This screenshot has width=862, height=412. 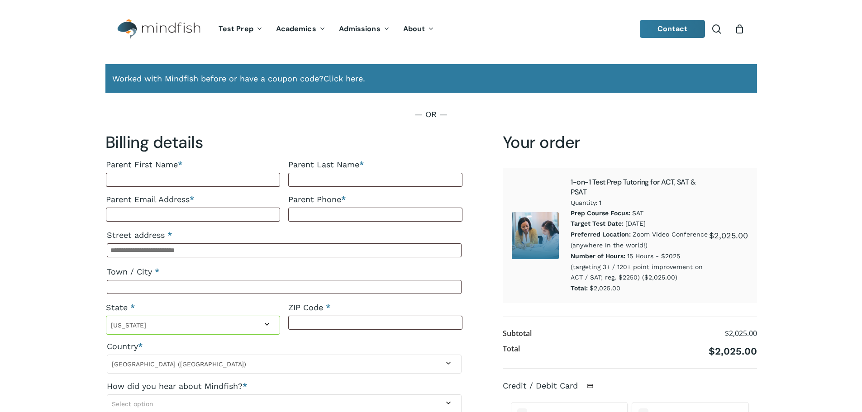 What do you see at coordinates (284, 235) in the screenshot?
I see `label: Street address` at bounding box center [284, 235].